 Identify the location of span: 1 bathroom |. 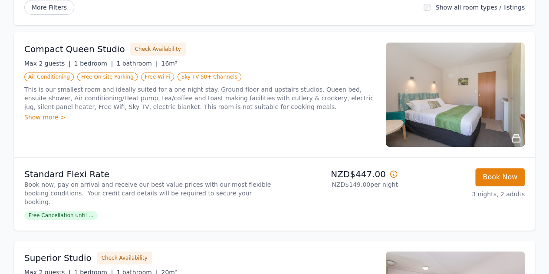
(137, 63).